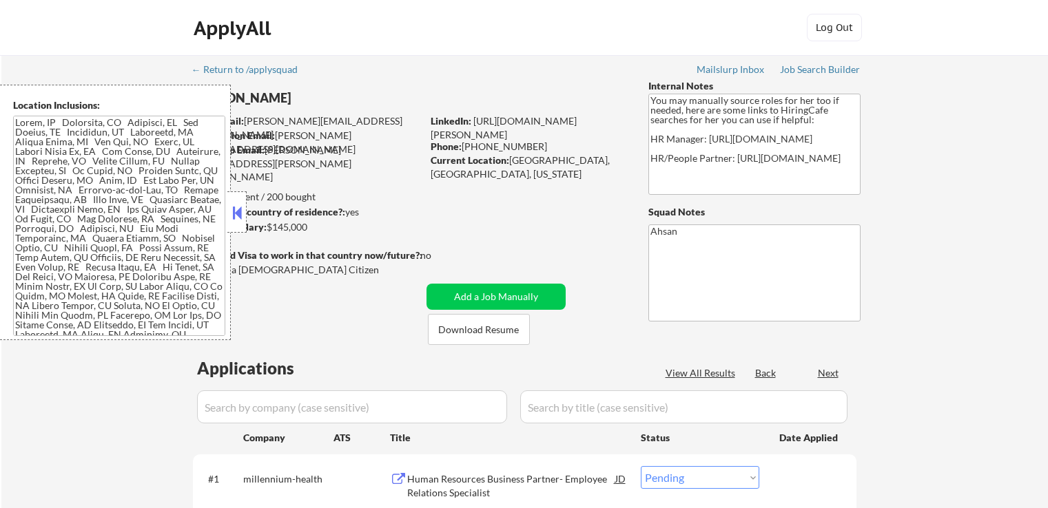 Image resolution: width=1048 pixels, height=508 pixels. What do you see at coordinates (621, 479) in the screenshot?
I see `div: JD` at bounding box center [621, 479].